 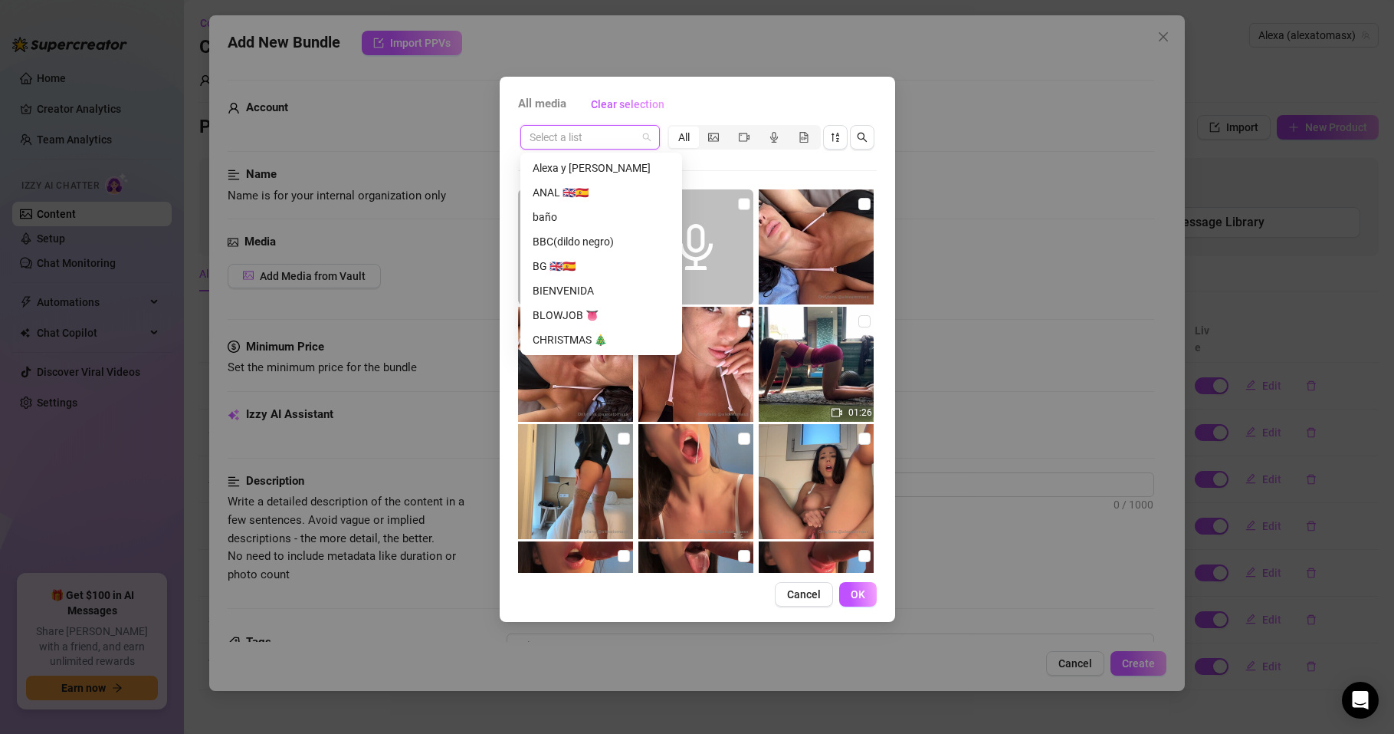 I want to click on div: ANAL 🇬🇧🇪🇸, so click(x=601, y=192).